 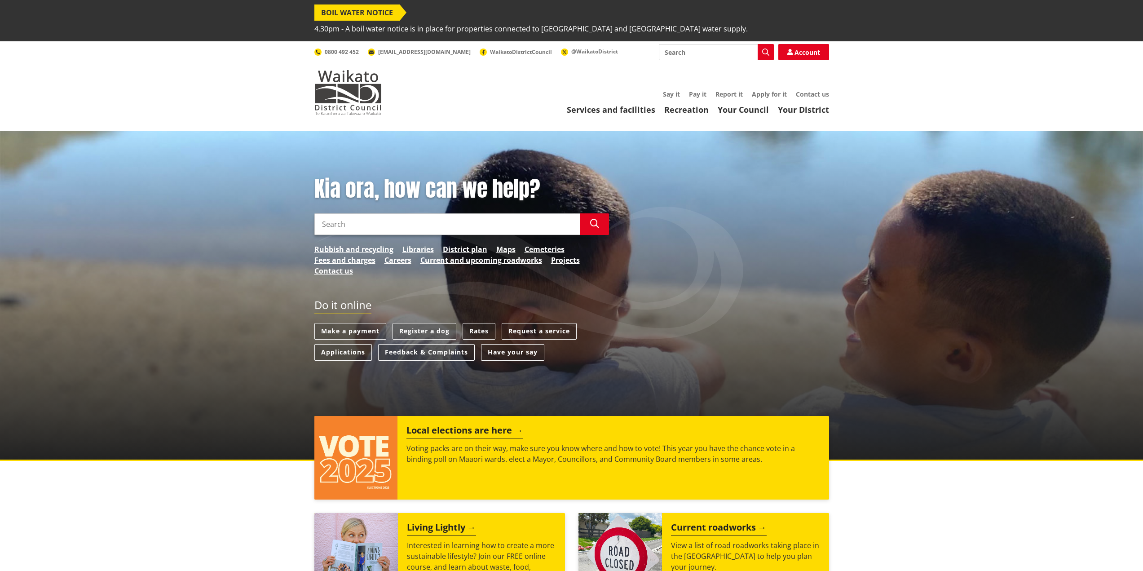 I want to click on a: Maps, so click(x=506, y=249).